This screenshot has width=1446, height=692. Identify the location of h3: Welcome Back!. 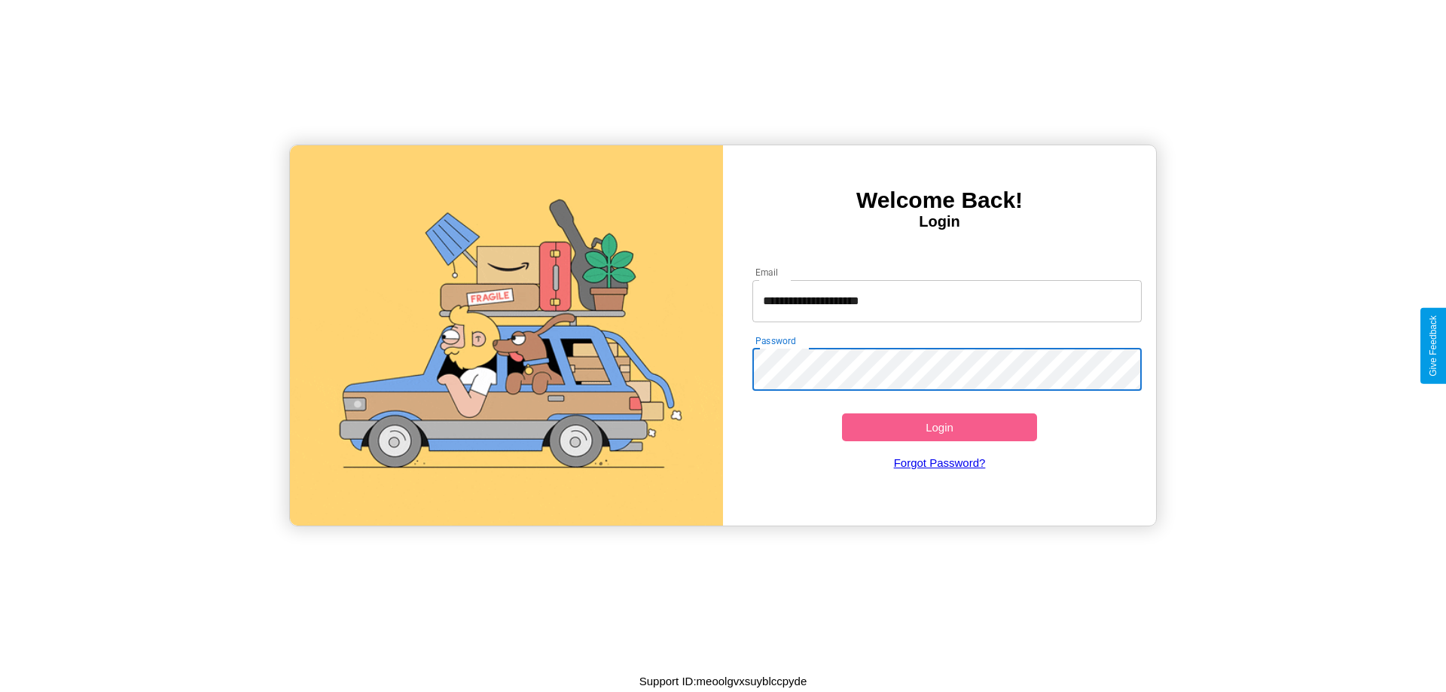
(939, 200).